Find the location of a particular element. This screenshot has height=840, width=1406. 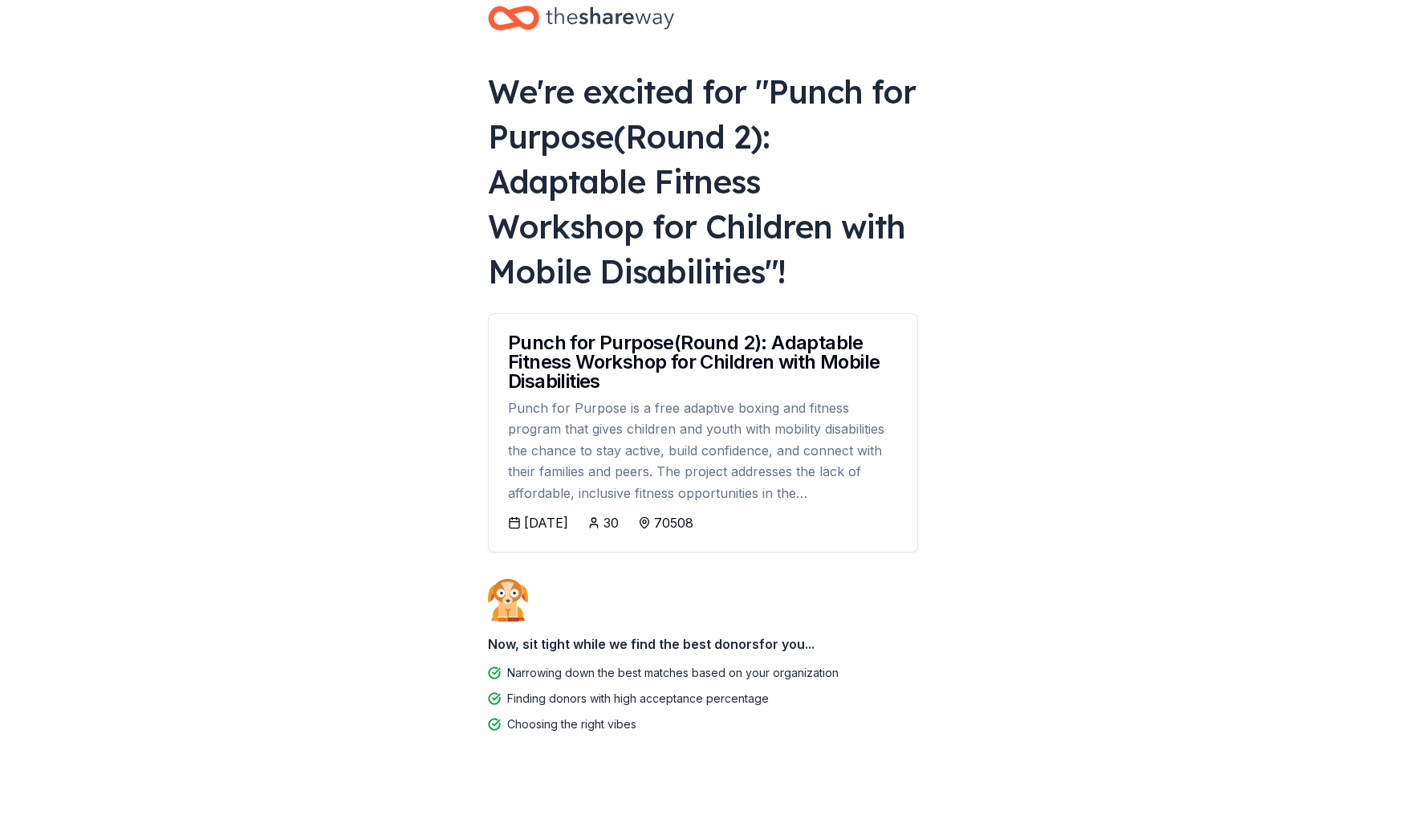

div: We're excited for " Punch for Purpose(Round 2): Adaptable Fitness Workshop for Children with Mobi... is located at coordinates (703, 181).